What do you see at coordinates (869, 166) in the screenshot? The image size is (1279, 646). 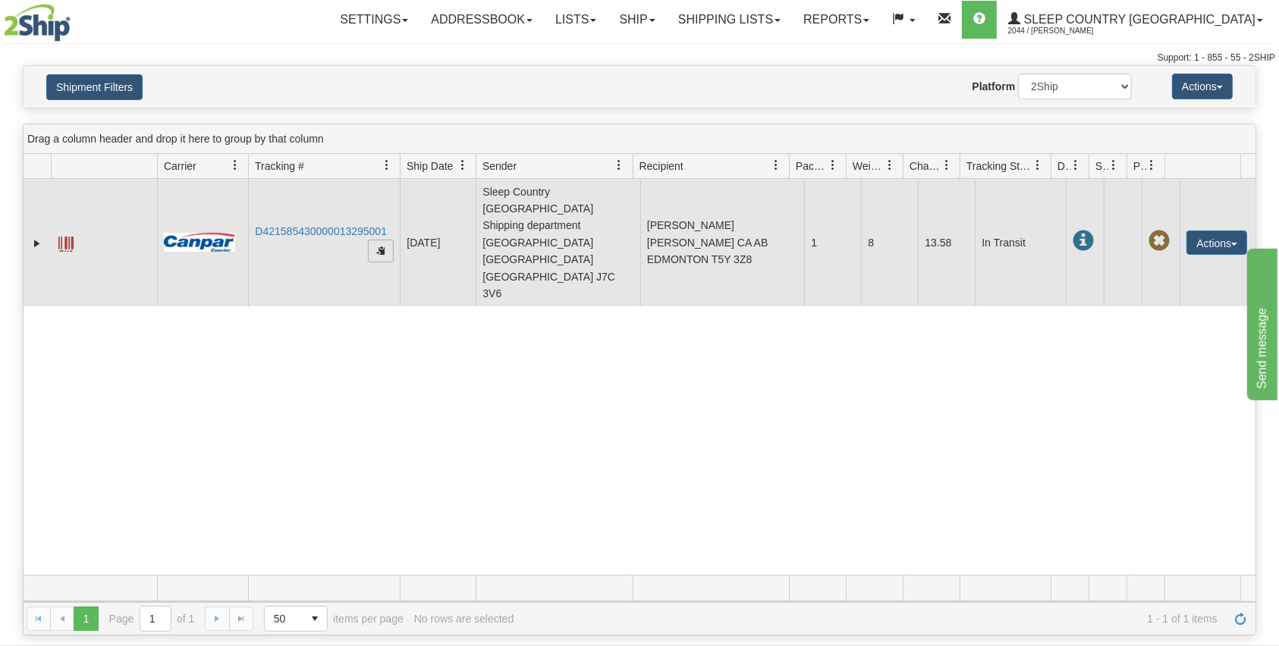 I see `span: Weight` at bounding box center [869, 166].